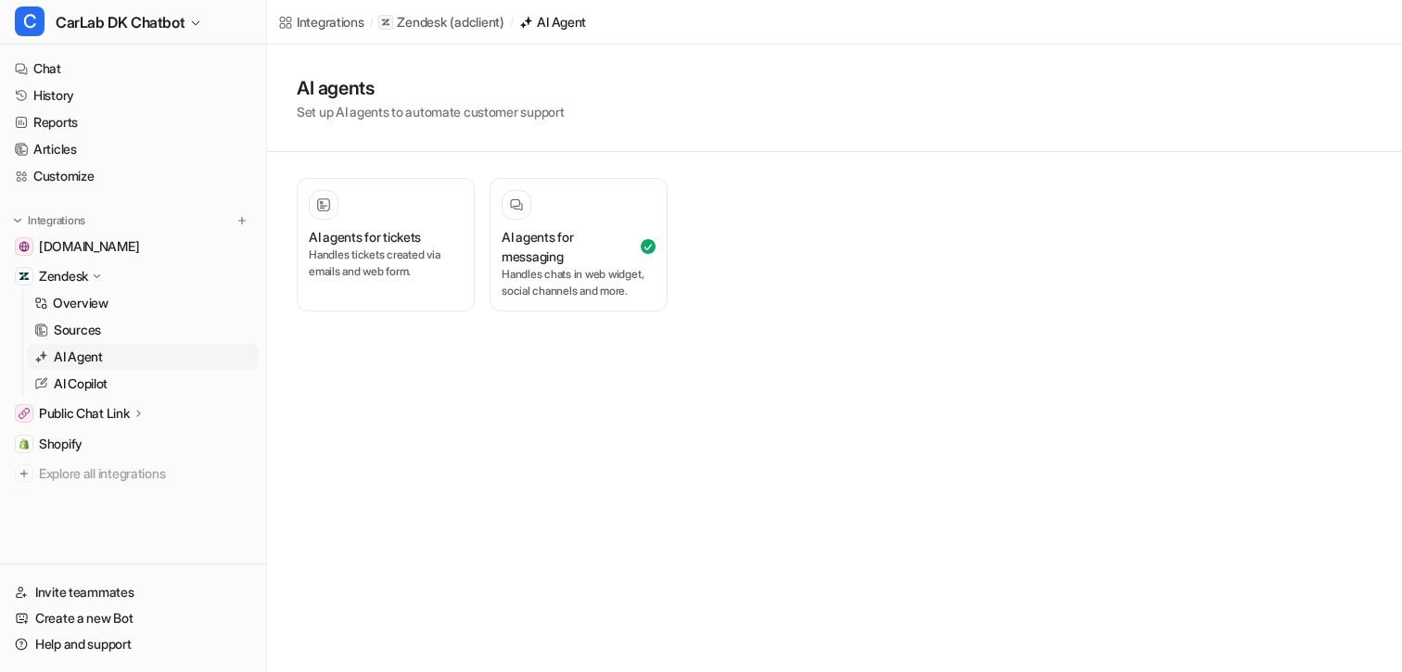 The width and height of the screenshot is (1402, 672). I want to click on span: Shopify, so click(60, 444).